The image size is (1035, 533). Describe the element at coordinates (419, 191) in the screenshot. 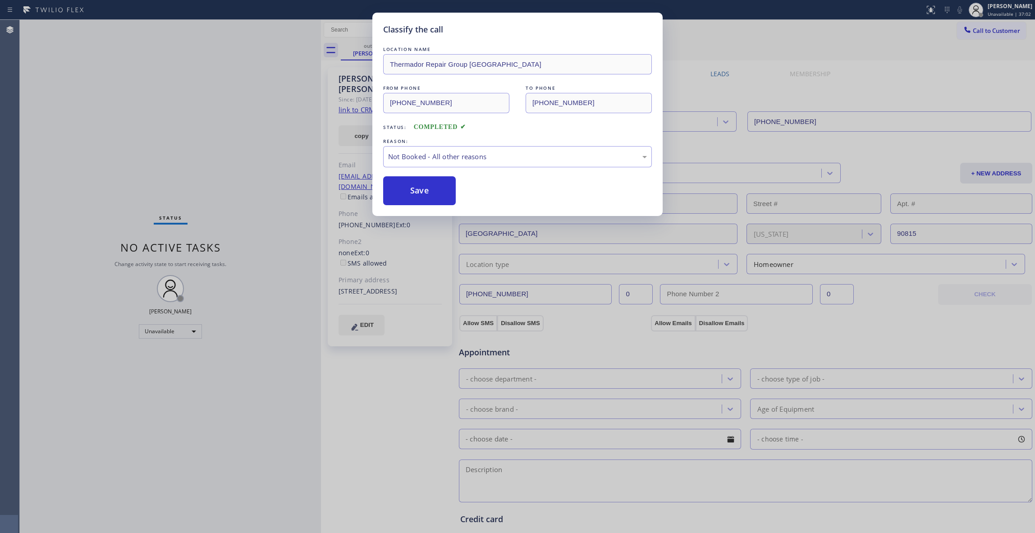

I see `button: Save` at that location.